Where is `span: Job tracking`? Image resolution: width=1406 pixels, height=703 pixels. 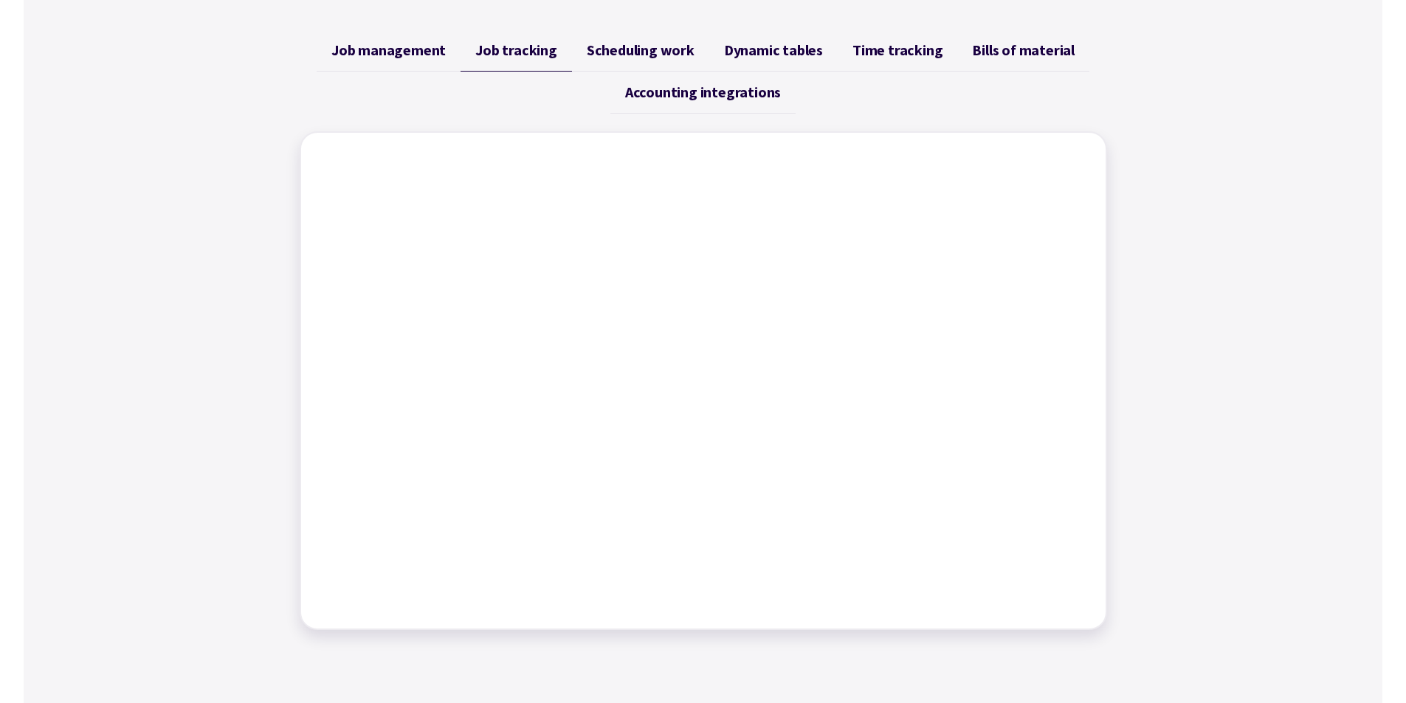 span: Job tracking is located at coordinates (516, 50).